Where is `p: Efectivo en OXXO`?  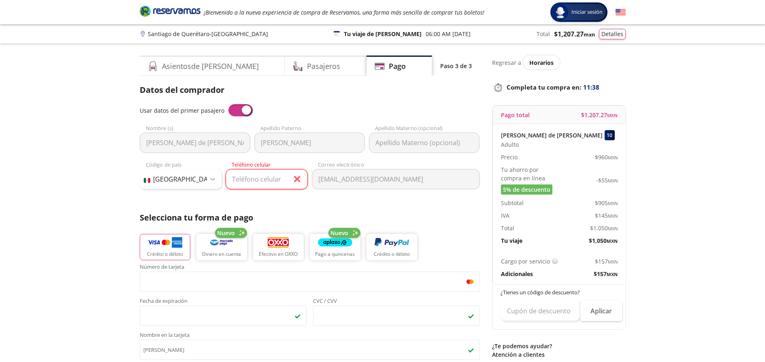 p: Efectivo en OXXO is located at coordinates (278, 254).